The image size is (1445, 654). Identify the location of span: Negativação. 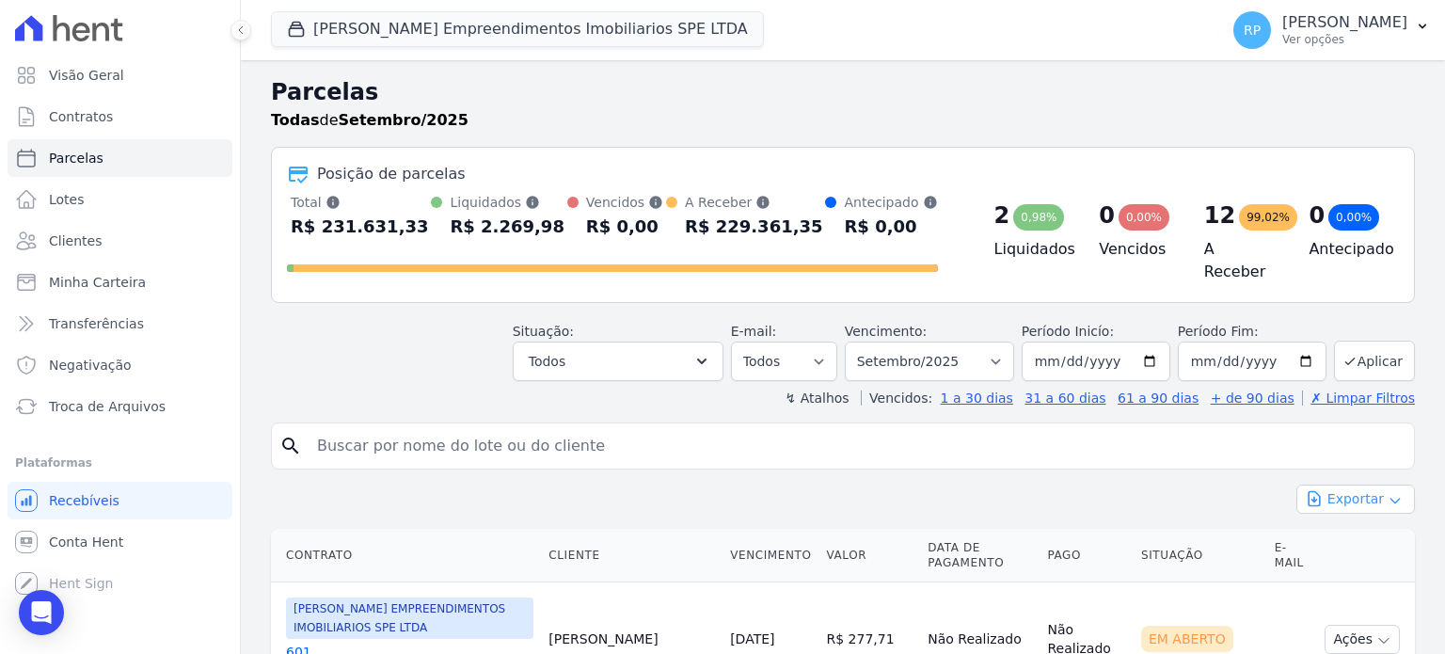
(90, 365).